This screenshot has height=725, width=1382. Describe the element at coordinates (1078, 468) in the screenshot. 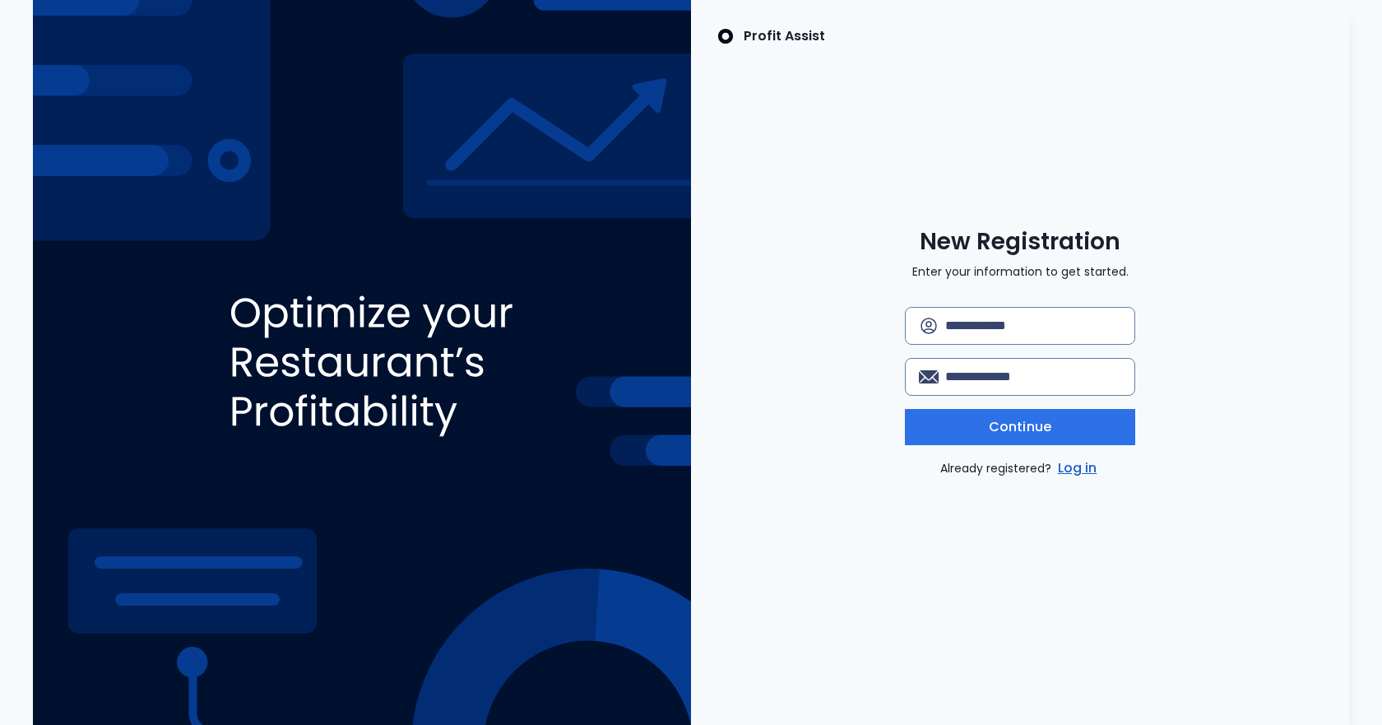

I see `a: Log in` at that location.